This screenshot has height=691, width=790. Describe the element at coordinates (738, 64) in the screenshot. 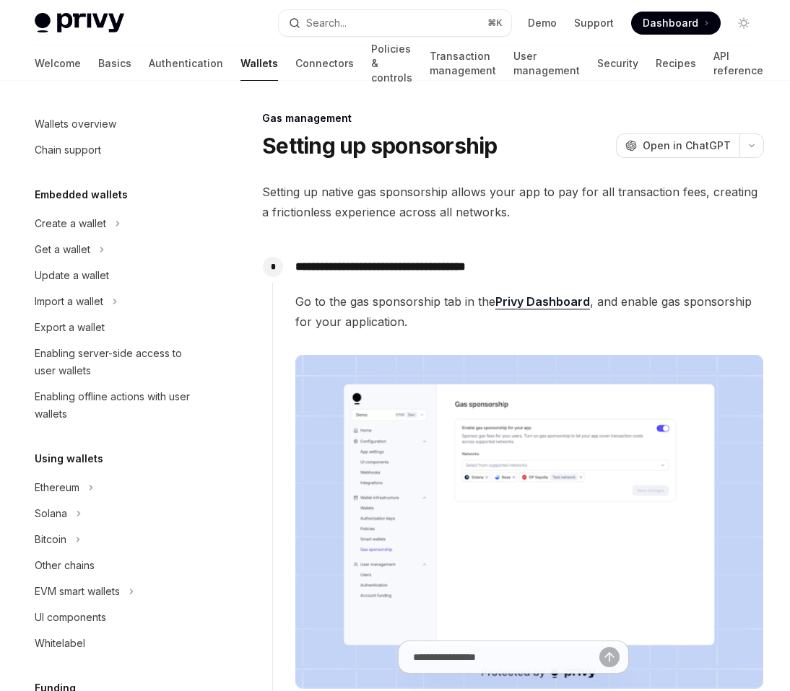

I see `a: API reference` at that location.